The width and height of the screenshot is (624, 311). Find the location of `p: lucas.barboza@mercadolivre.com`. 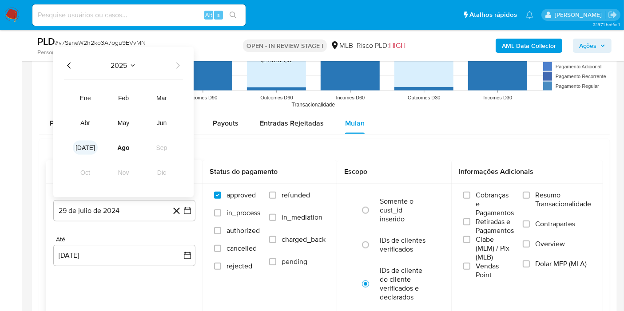

p: lucas.barboza@mercadolivre.com is located at coordinates (580, 15).